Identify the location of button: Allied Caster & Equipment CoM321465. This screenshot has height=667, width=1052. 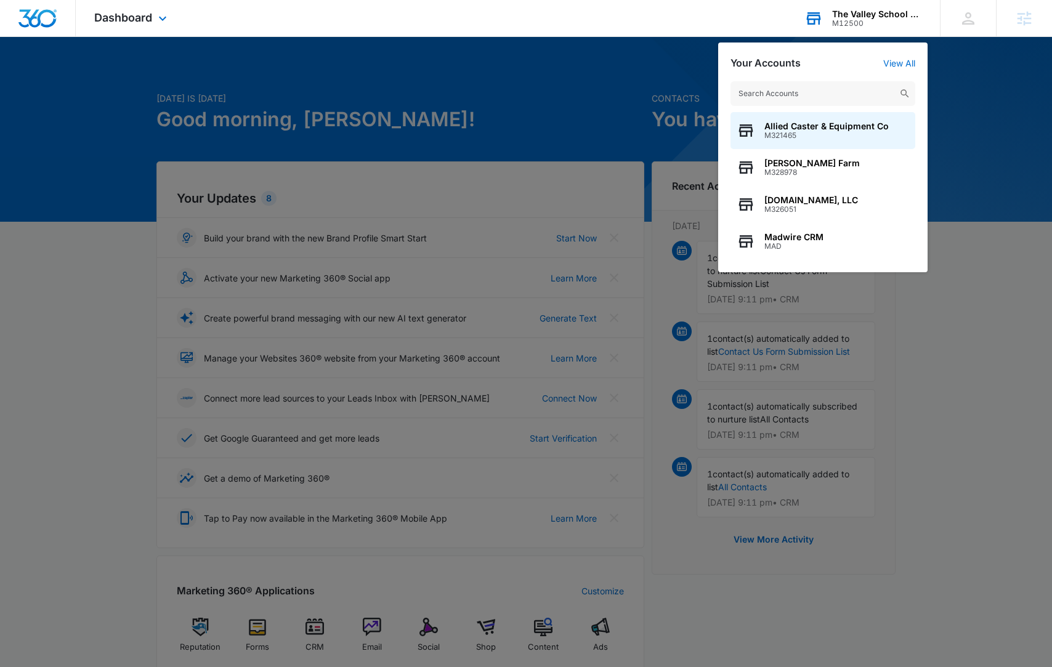
(823, 131).